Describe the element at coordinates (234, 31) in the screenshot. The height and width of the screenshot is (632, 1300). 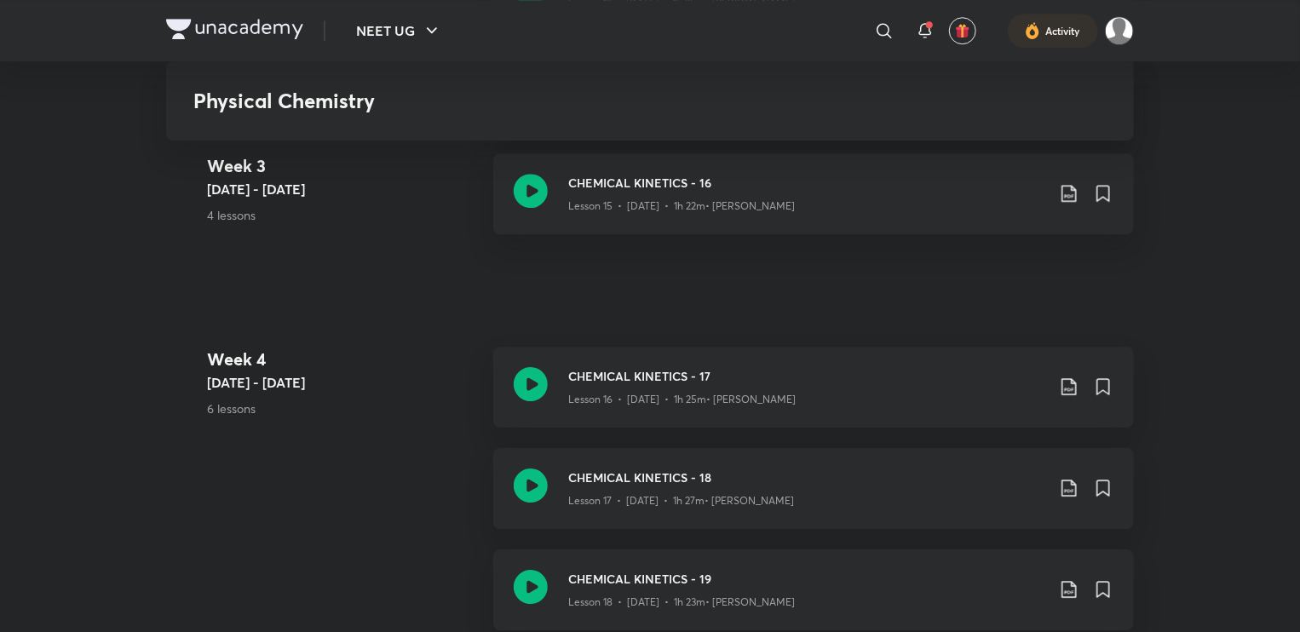
I see `a: Company Logo` at that location.